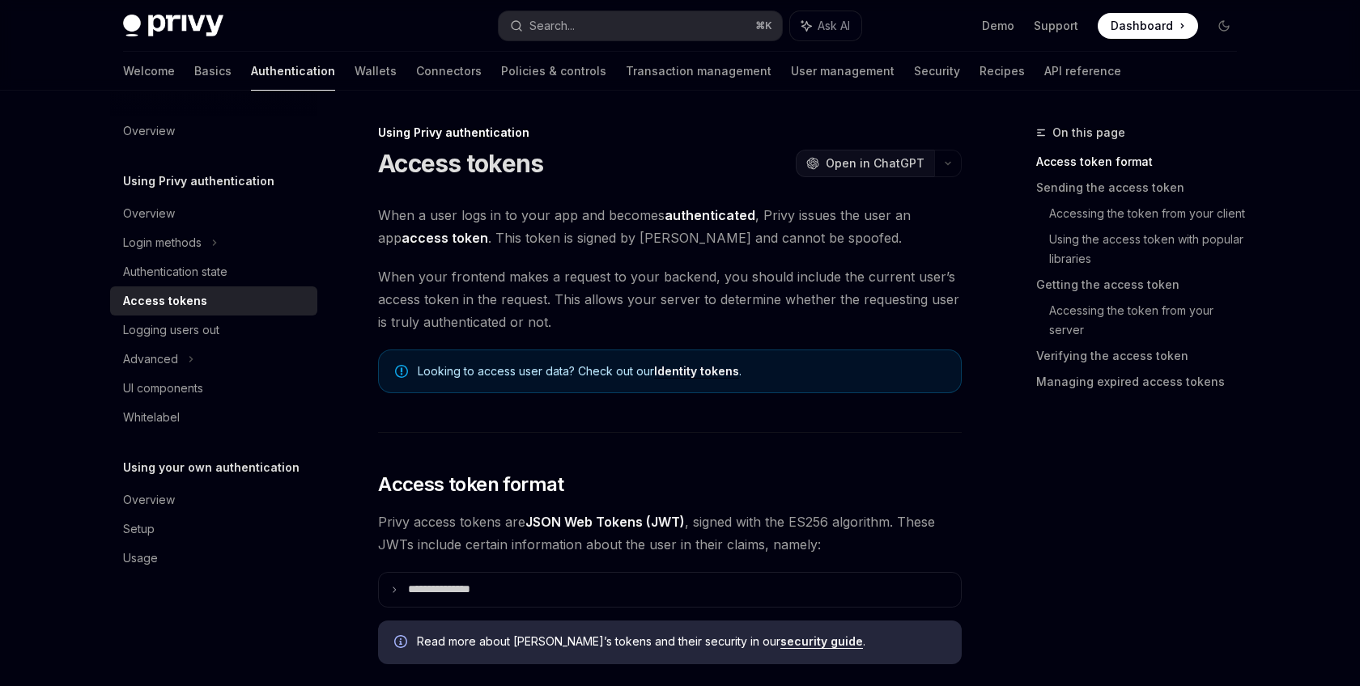  What do you see at coordinates (165, 301) in the screenshot?
I see `div: Access tokens` at bounding box center [165, 301].